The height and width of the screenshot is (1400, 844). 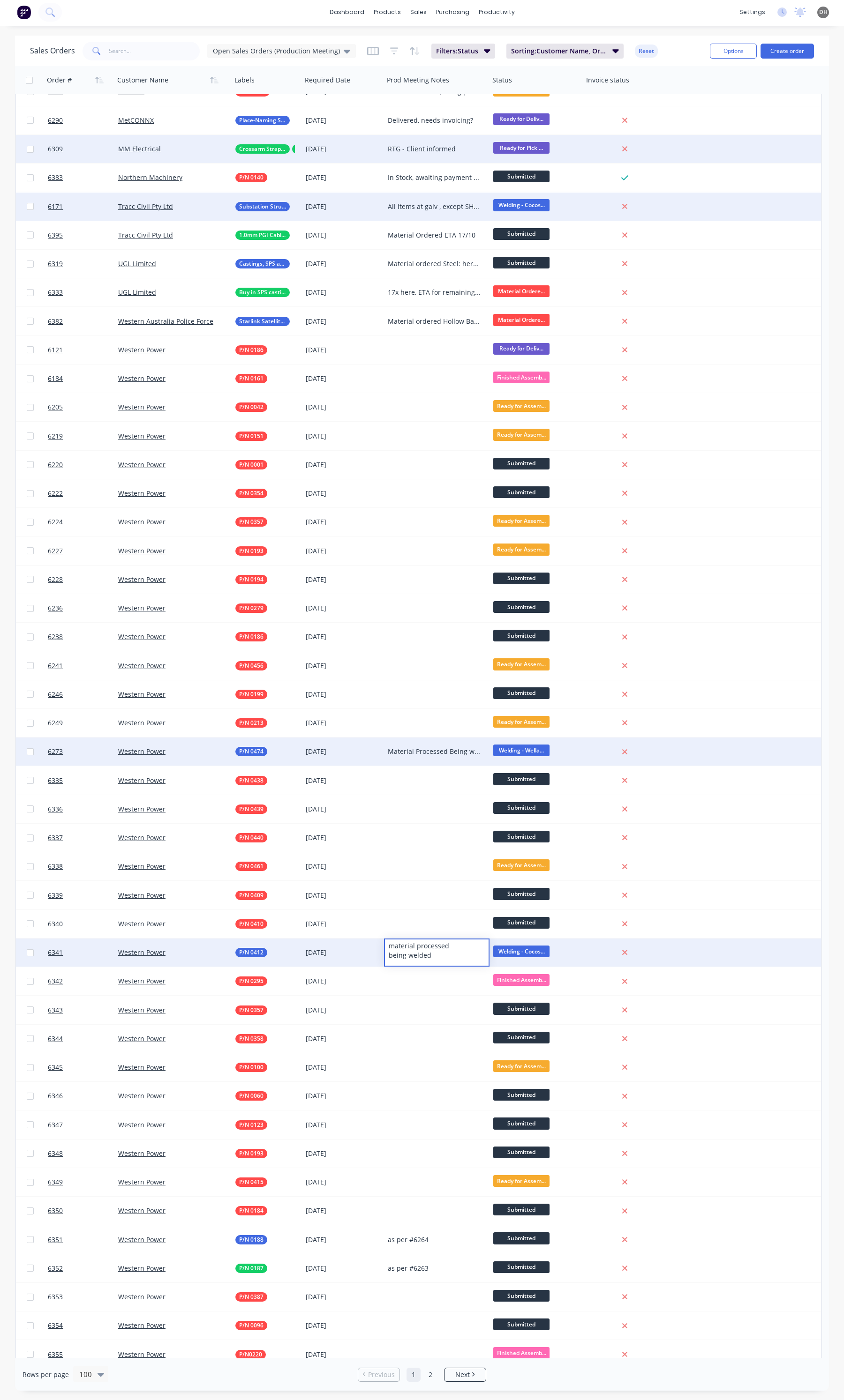 What do you see at coordinates (55, 293) in the screenshot?
I see `span: 6333` at bounding box center [55, 293].